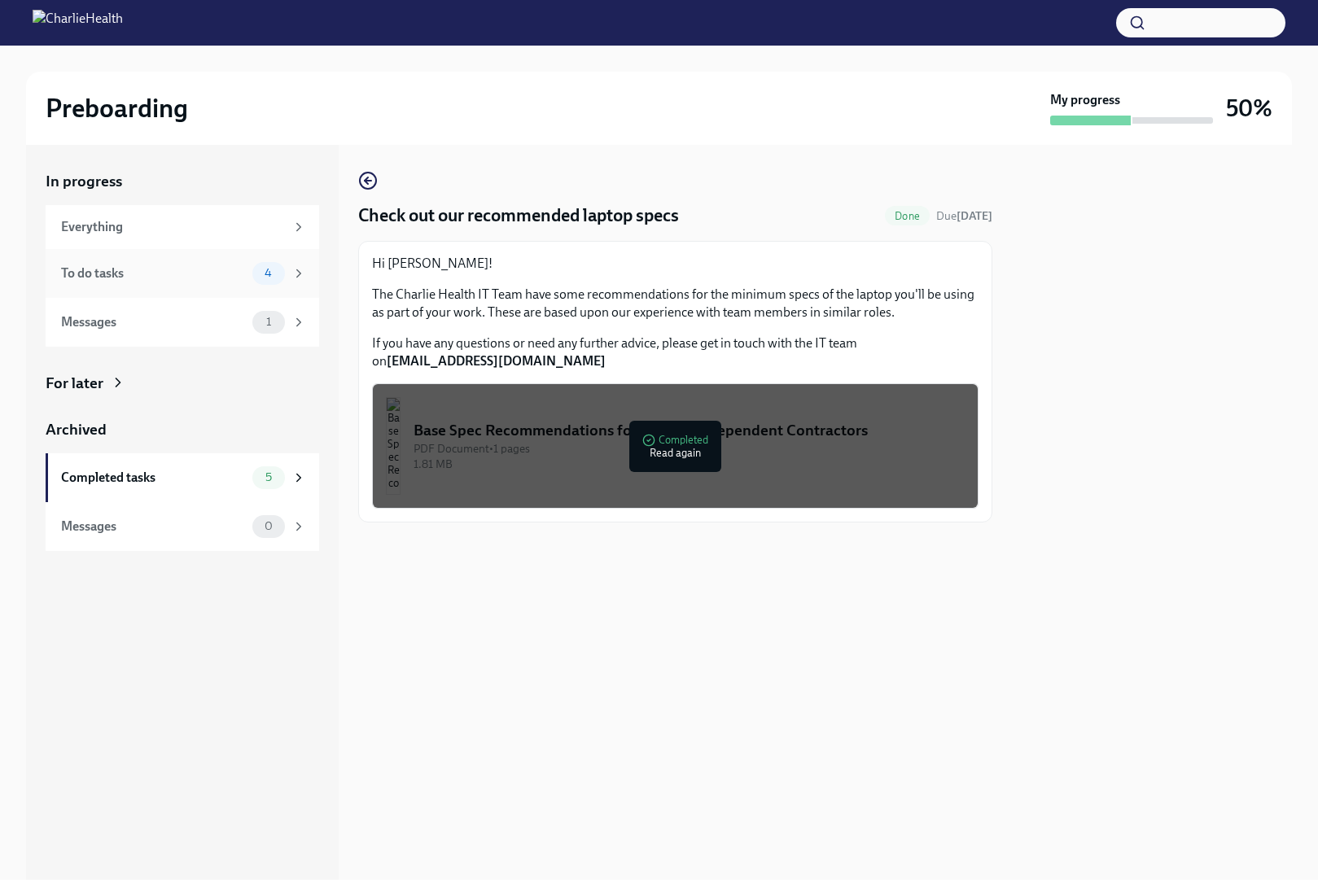  I want to click on span: 0, so click(268, 526).